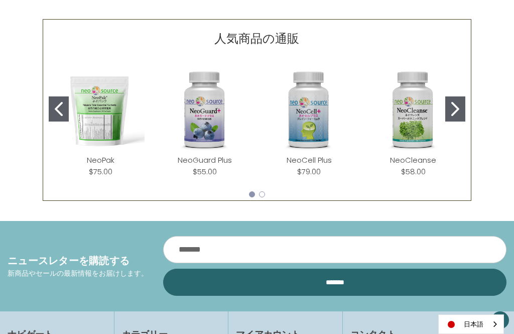 The width and height of the screenshot is (514, 334). What do you see at coordinates (101, 110) in the screenshot?
I see `img: NeoPak` at bounding box center [101, 110].